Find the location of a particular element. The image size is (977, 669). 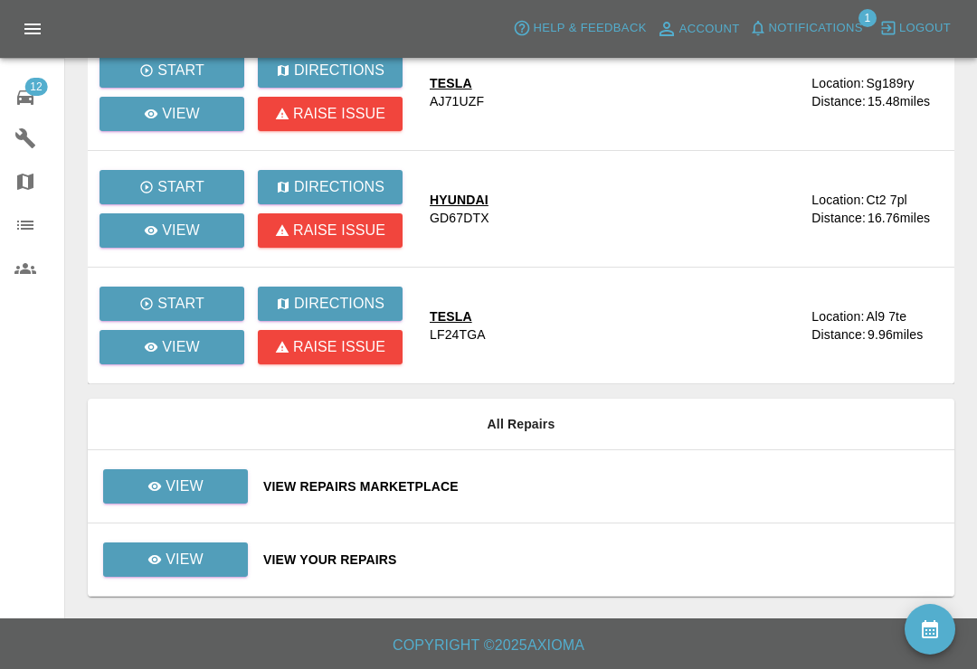

button: availability is located at coordinates (930, 630).